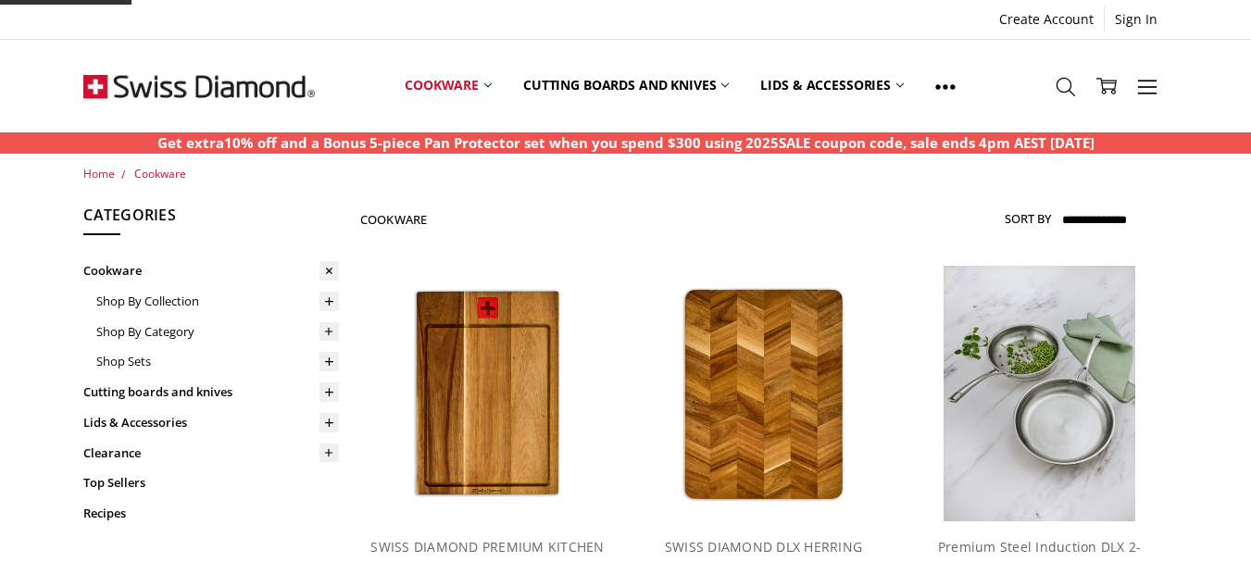 The image size is (1251, 562). I want to click on h1: Cookware, so click(394, 219).